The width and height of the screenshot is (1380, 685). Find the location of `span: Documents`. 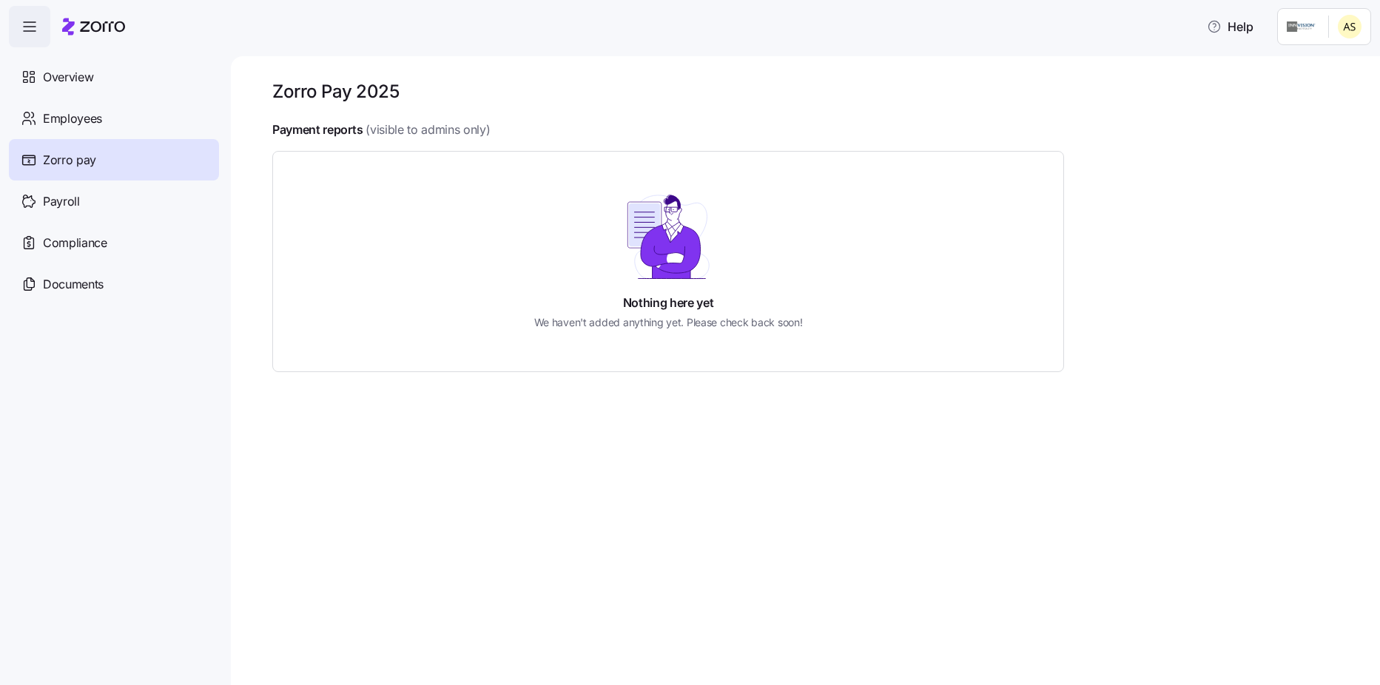

span: Documents is located at coordinates (73, 284).